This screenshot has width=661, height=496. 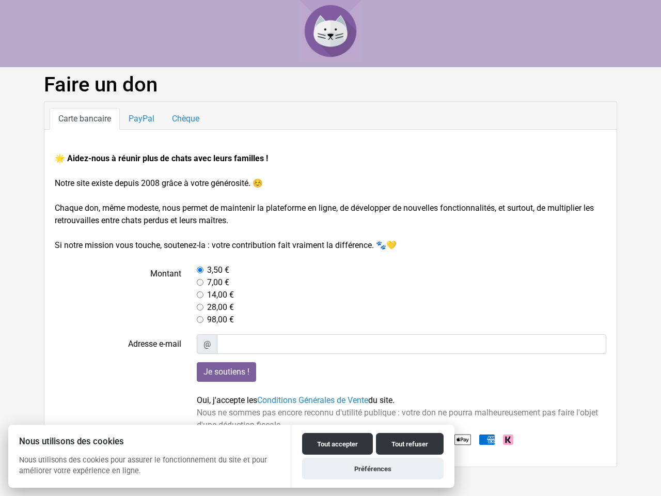 What do you see at coordinates (118, 344) in the screenshot?
I see `label: Adresse e-mail` at bounding box center [118, 344].